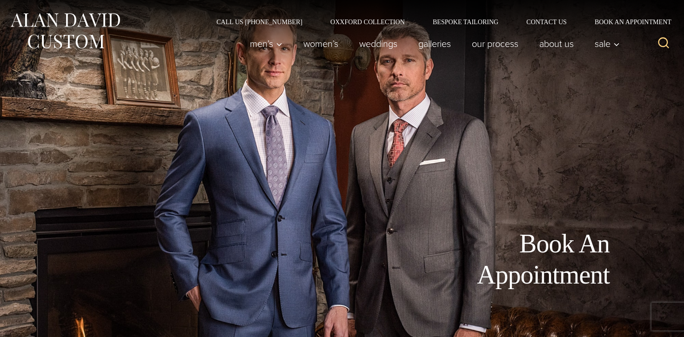  Describe the element at coordinates (65, 31) in the screenshot. I see `img: Alan David Custom` at that location.